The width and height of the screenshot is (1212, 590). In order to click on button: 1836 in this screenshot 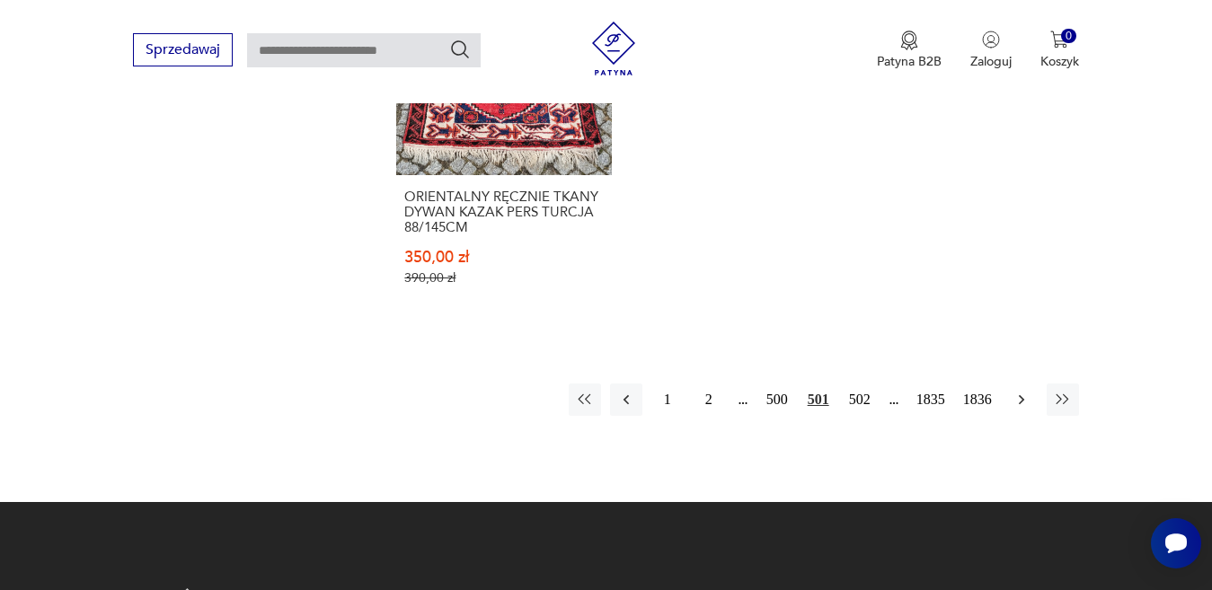, I will do `click(977, 400)`.